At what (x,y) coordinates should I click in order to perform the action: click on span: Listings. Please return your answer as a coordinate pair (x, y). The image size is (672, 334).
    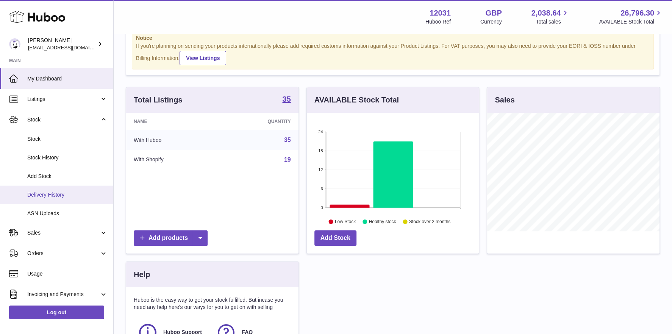
    Looking at the image, I should click on (63, 99).